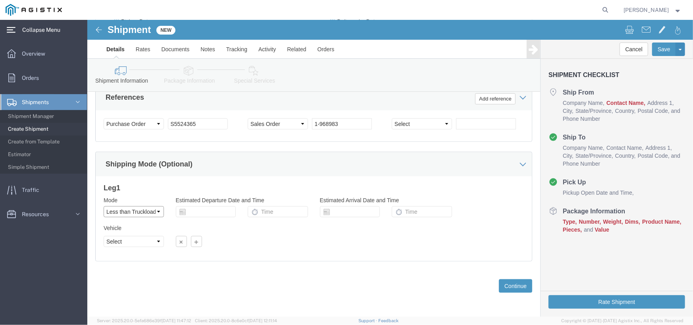  I want to click on span: Create Shipment, so click(44, 129).